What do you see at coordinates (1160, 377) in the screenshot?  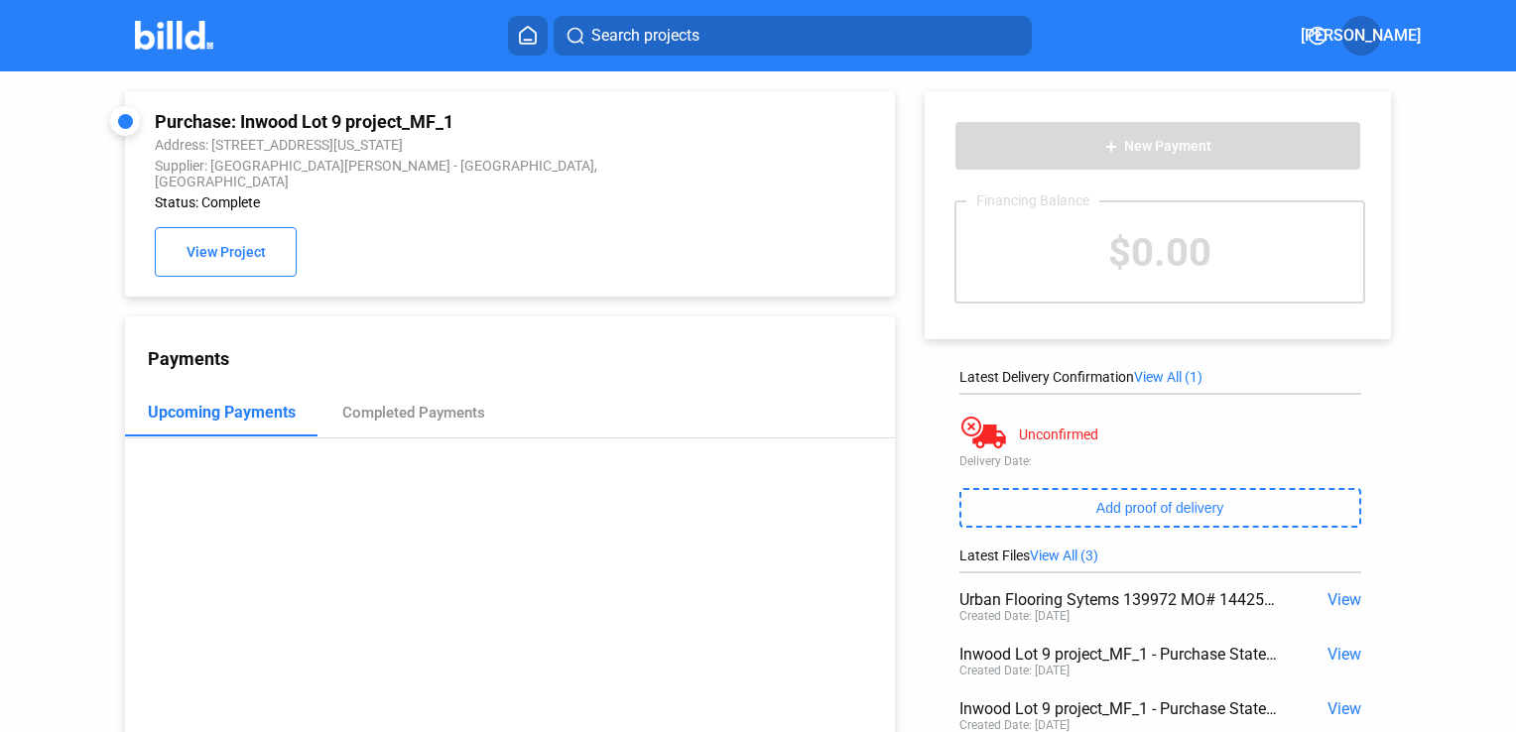 I see `div: Latest Delivery Confirmation` at bounding box center [1160, 377].